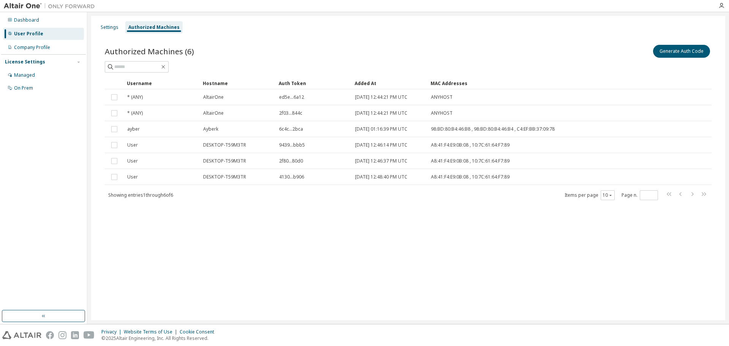 Image resolution: width=729 pixels, height=346 pixels. Describe the element at coordinates (50, 335) in the screenshot. I see `img: facebook.svg` at that location.